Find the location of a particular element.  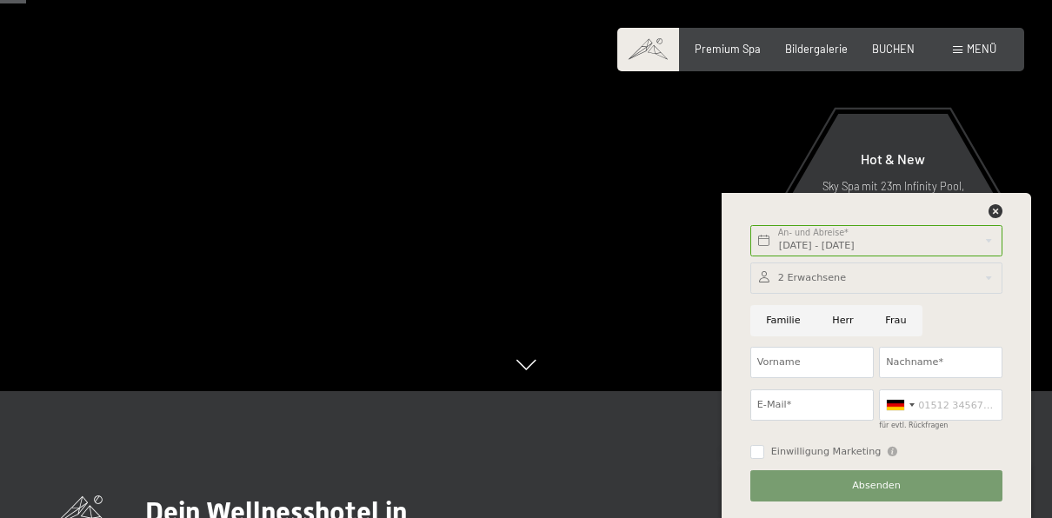

a: Premium Spa is located at coordinates (728, 49).